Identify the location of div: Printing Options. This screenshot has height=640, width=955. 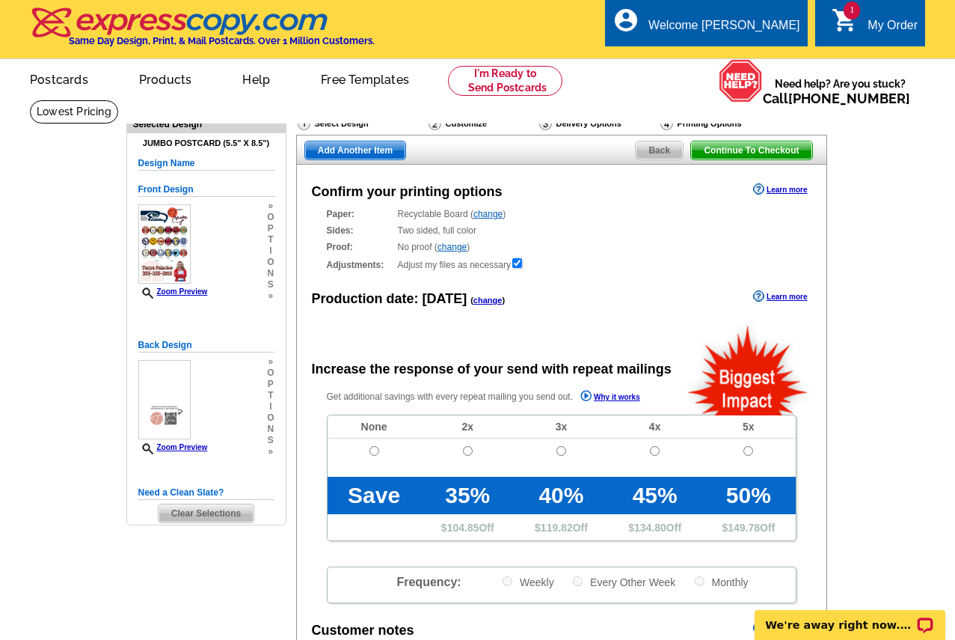
(724, 125).